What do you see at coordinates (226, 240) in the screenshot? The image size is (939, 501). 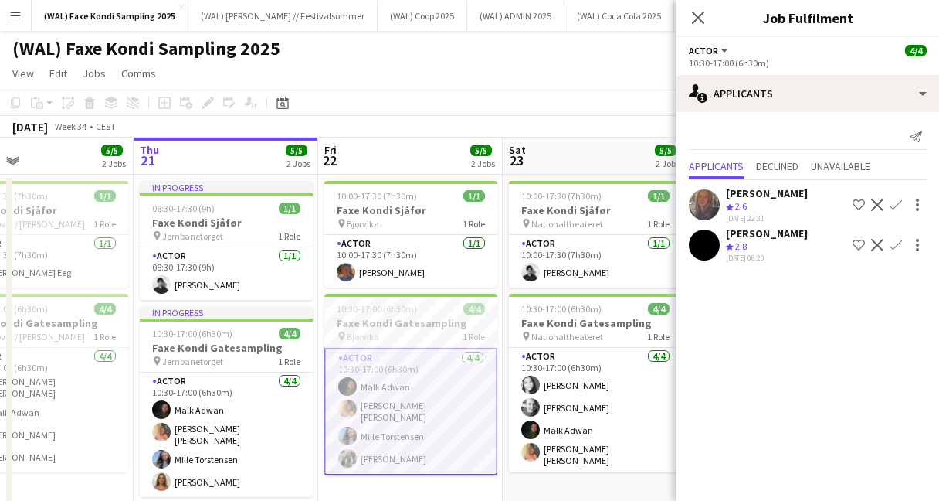 I see `app-job-card: In progress08:30-17:30 (9h)1/1Faxe Kondi Sjåfør Jernbanetorget1 RoleActor1/108:30-17:30 (9h)[PERS...` at bounding box center [226, 240].